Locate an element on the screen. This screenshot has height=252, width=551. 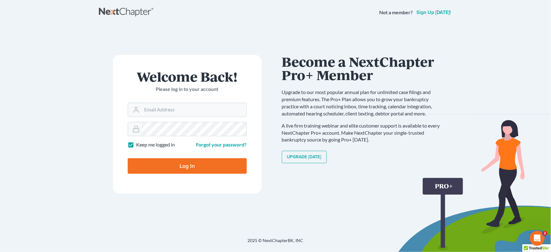
span: 2 is located at coordinates (545, 233).